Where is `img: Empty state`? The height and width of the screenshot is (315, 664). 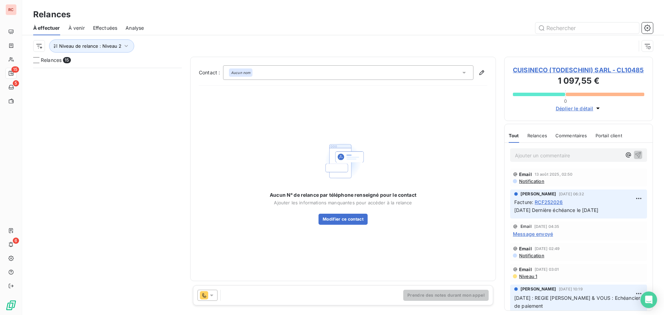 img: Empty state is located at coordinates (343, 161).